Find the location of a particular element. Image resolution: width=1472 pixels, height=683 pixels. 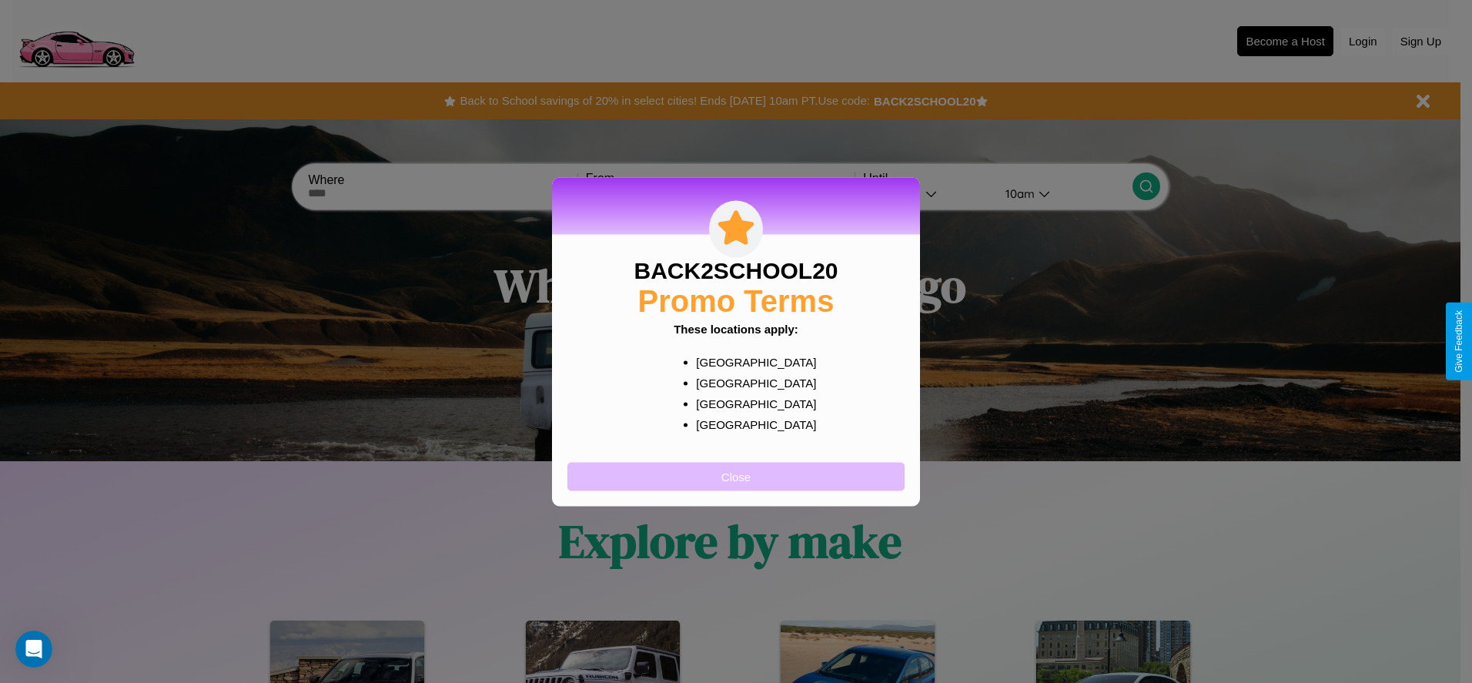

b: These locations apply: is located at coordinates (736, 328).